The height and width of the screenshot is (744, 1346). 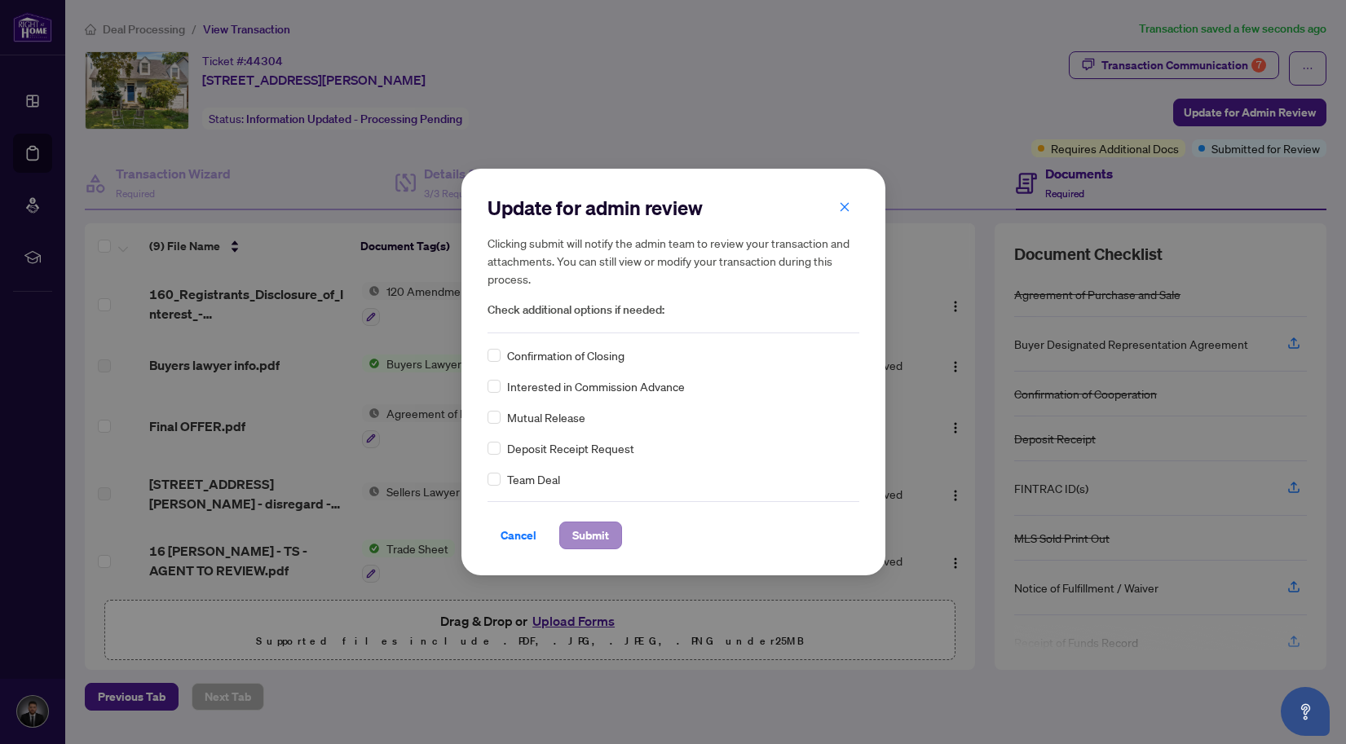 What do you see at coordinates (518, 536) in the screenshot?
I see `button: Cancel` at bounding box center [518, 536].